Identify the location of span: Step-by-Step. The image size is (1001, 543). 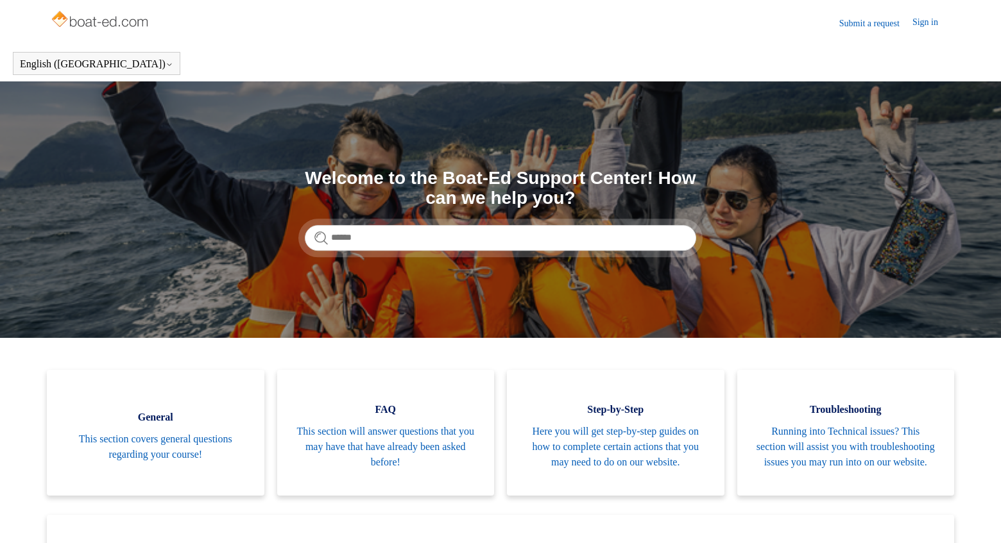
(615, 410).